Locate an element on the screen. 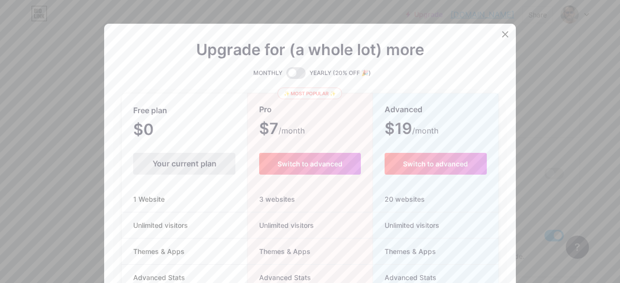 The width and height of the screenshot is (620, 283). span: MONTHLY is located at coordinates (268, 73).